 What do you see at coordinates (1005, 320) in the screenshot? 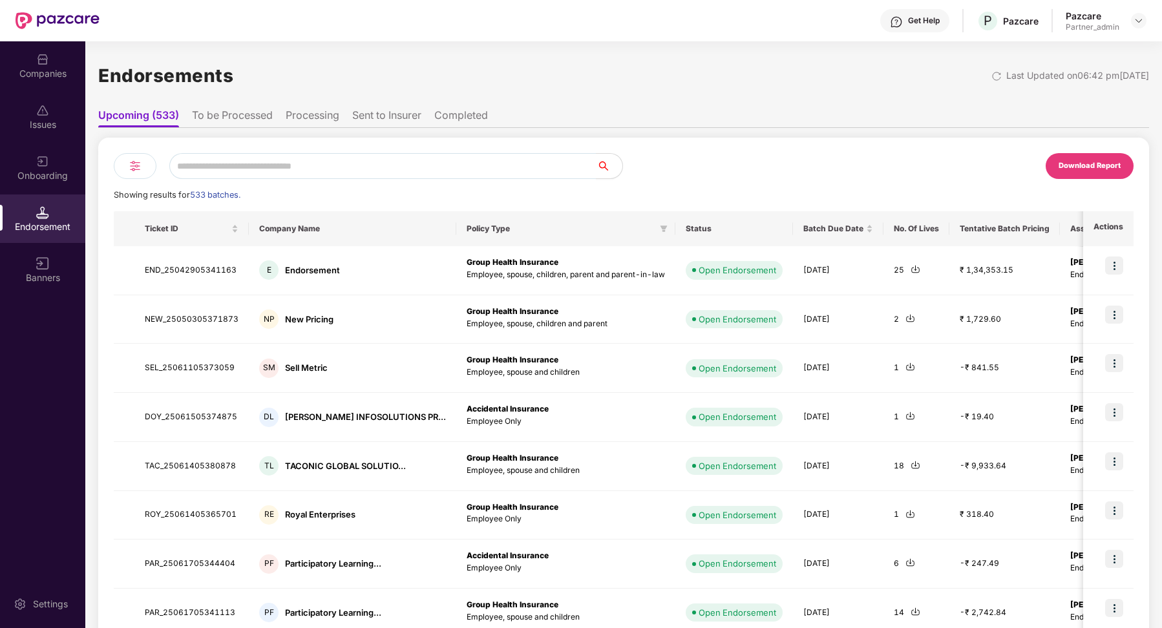
I see `td: ₹ 1,729.60` at bounding box center [1005, 320].